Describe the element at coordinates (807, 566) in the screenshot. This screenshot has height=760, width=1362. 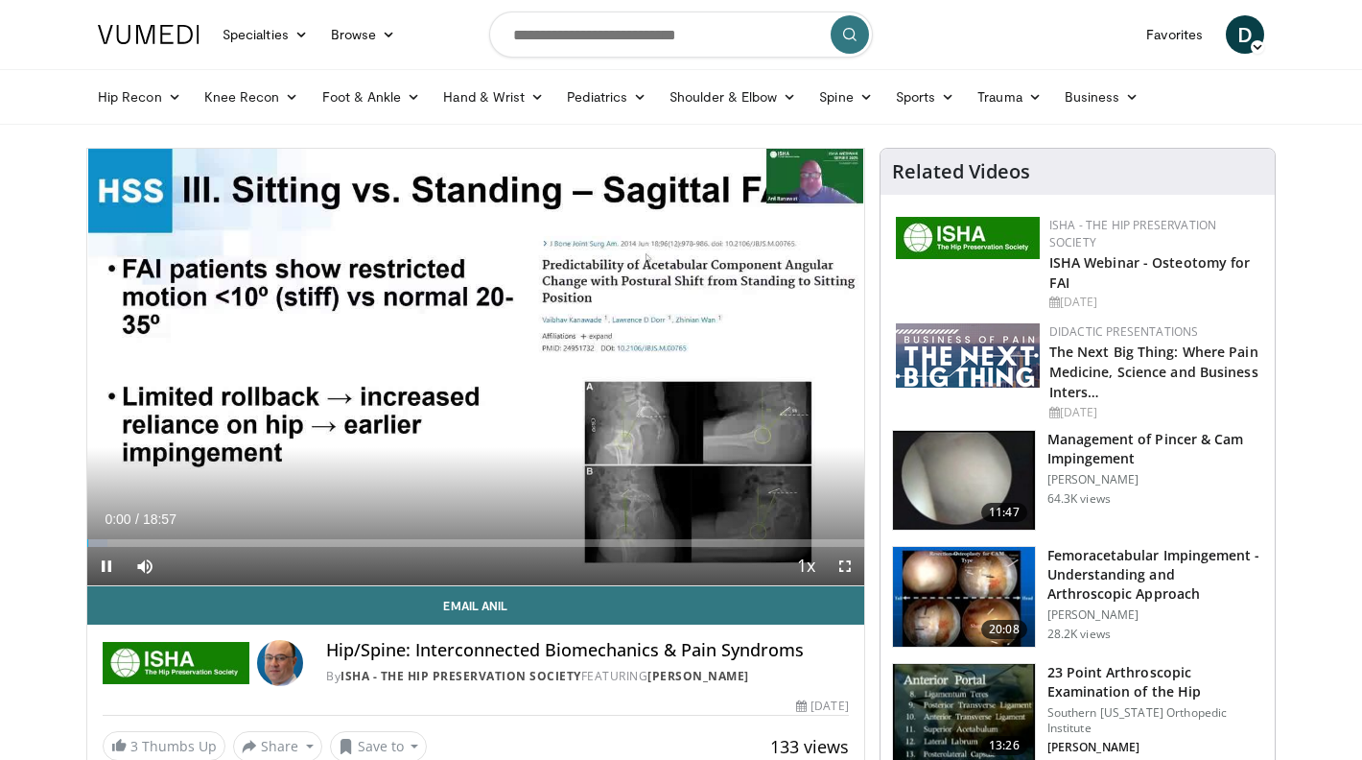
I see `button: Playback Rate` at that location.